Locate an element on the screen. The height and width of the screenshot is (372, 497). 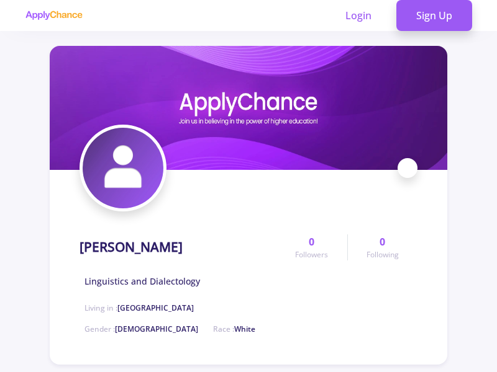
span: Living in : is located at coordinates (139, 308).